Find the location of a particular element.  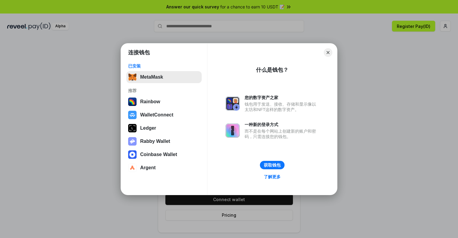

a: 了解更多 is located at coordinates (272, 177).